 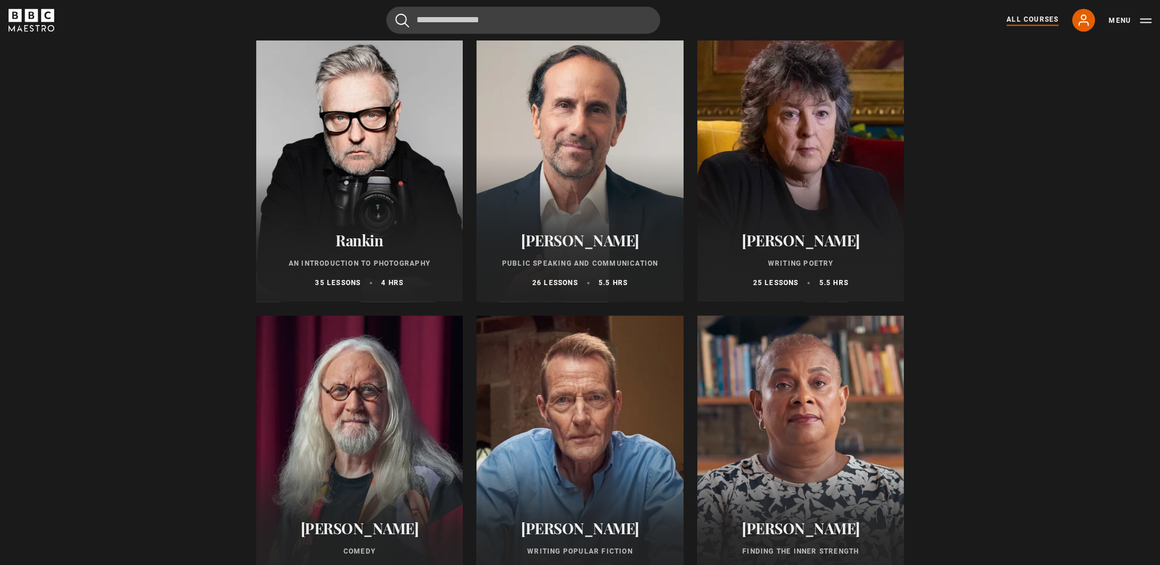 I want to click on svg: BBC Maestro, so click(x=31, y=20).